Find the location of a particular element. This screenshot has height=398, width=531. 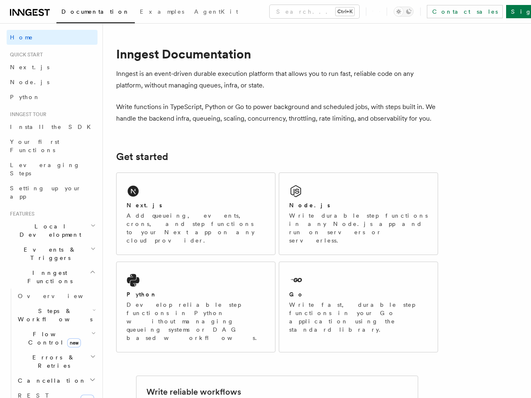

button: Flow Controlnew is located at coordinates (56, 339).